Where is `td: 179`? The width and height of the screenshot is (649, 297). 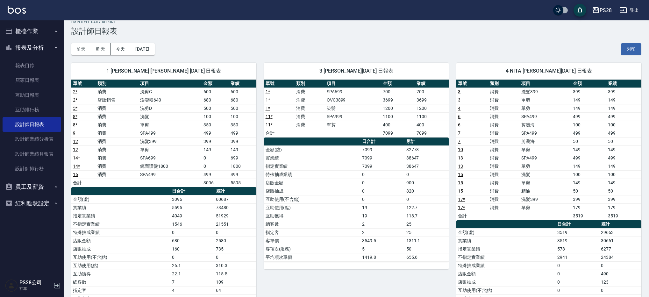 td: 179 is located at coordinates (589, 208).